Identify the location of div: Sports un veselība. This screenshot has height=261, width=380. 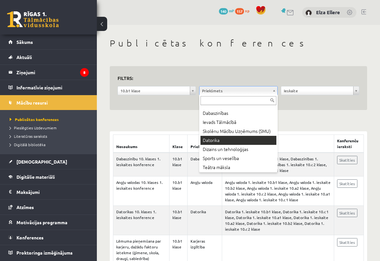
(238, 159).